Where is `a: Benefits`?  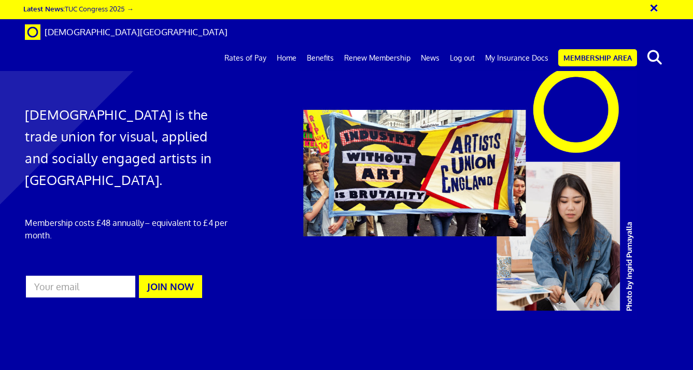
a: Benefits is located at coordinates (320, 58).